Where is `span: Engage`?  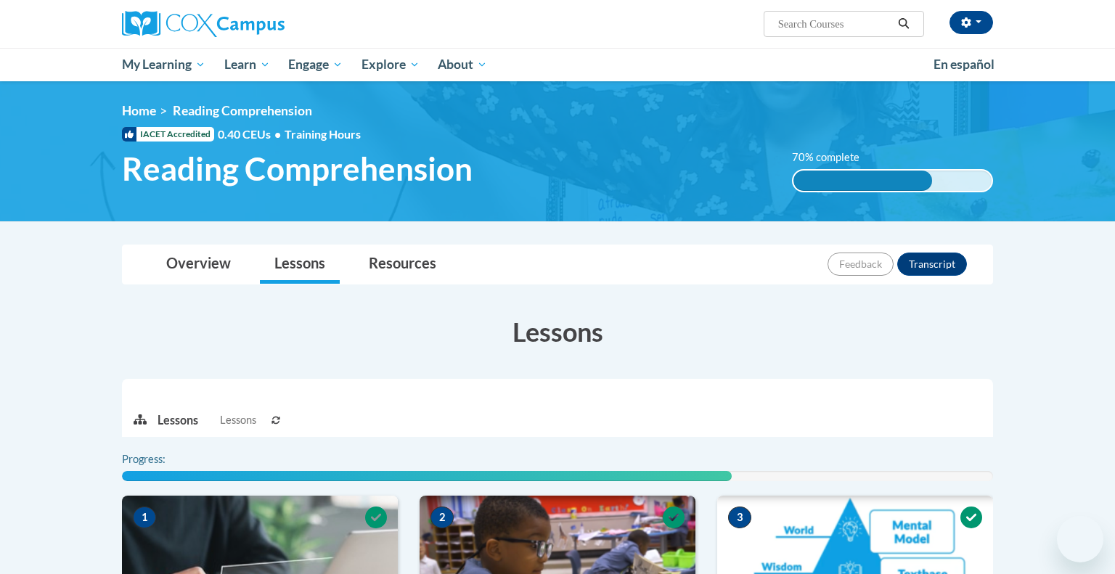 span: Engage is located at coordinates (315, 65).